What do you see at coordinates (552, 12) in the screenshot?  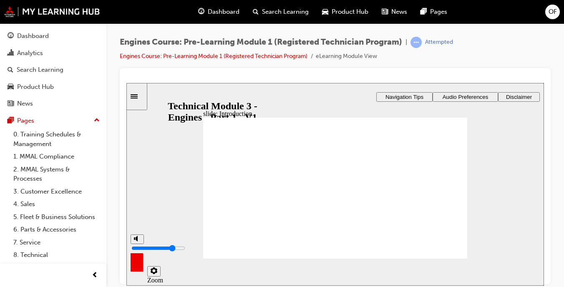 I see `button: OF` at bounding box center [552, 12].